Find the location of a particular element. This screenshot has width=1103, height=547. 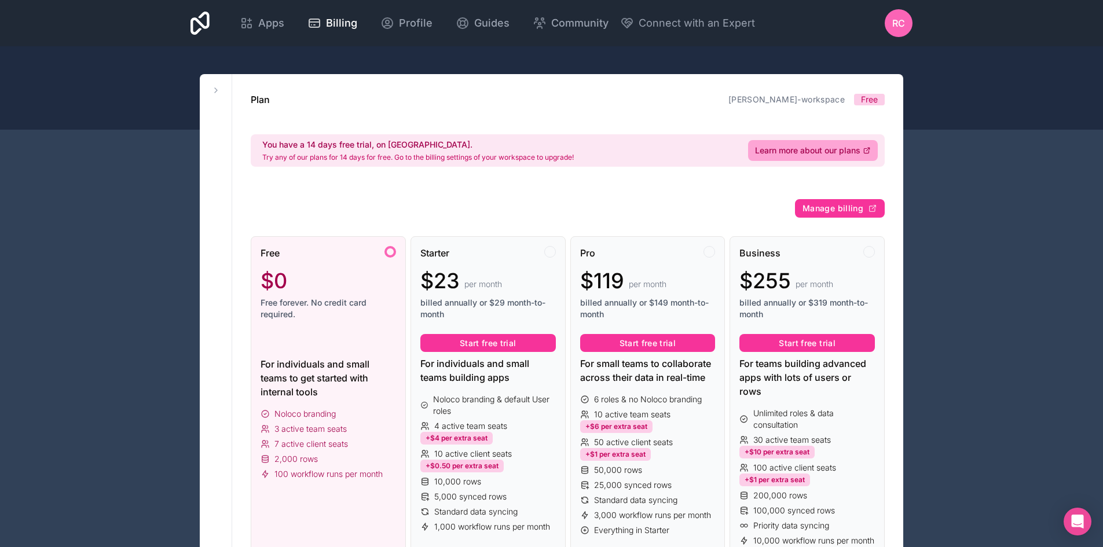

span: Priority data syncing is located at coordinates (791, 526).